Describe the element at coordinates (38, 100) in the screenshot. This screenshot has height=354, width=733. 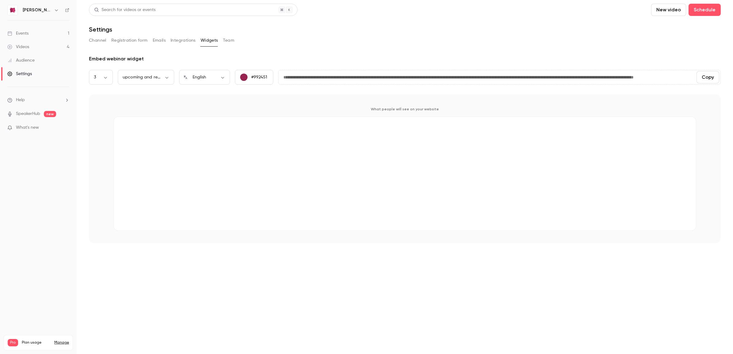
I see `li: help-dropdown-opener` at that location.